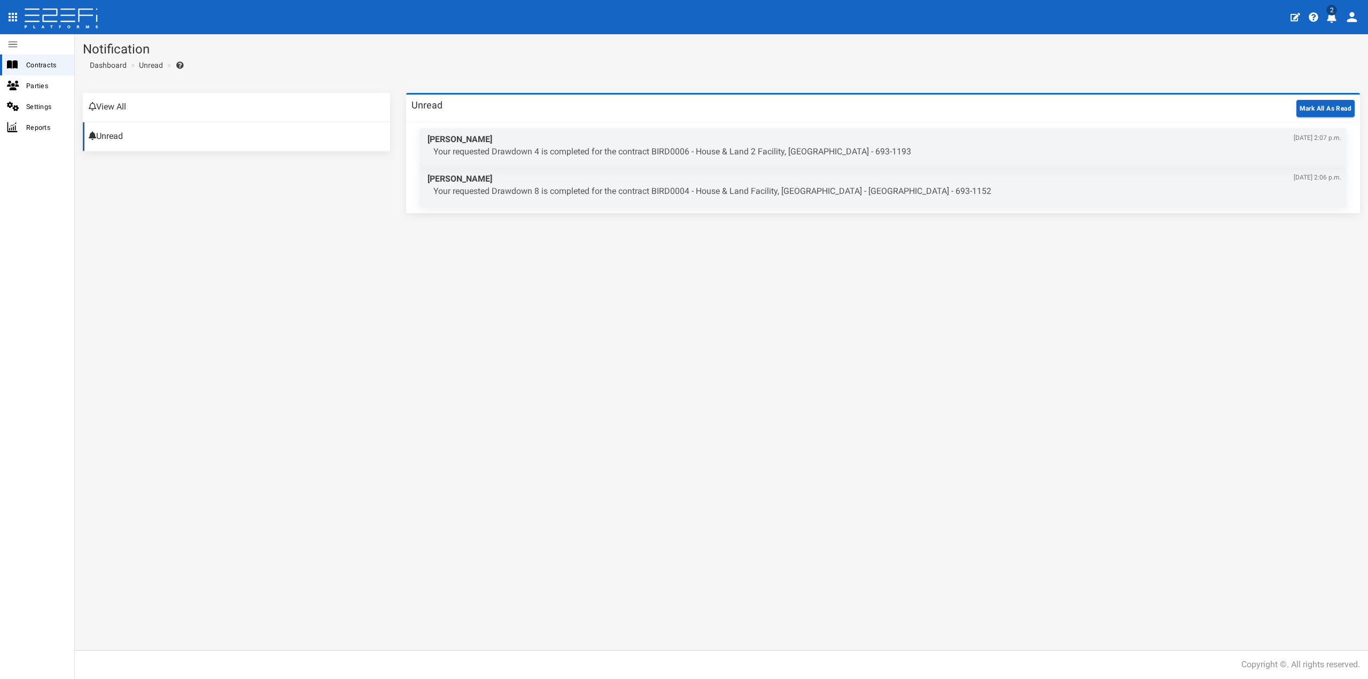 This screenshot has width=1368, height=679. I want to click on p: Your requested Drawdown 4 is completed for the contract BIRD0006 - House & Land 2 Facility, [GEOG..., so click(887, 152).